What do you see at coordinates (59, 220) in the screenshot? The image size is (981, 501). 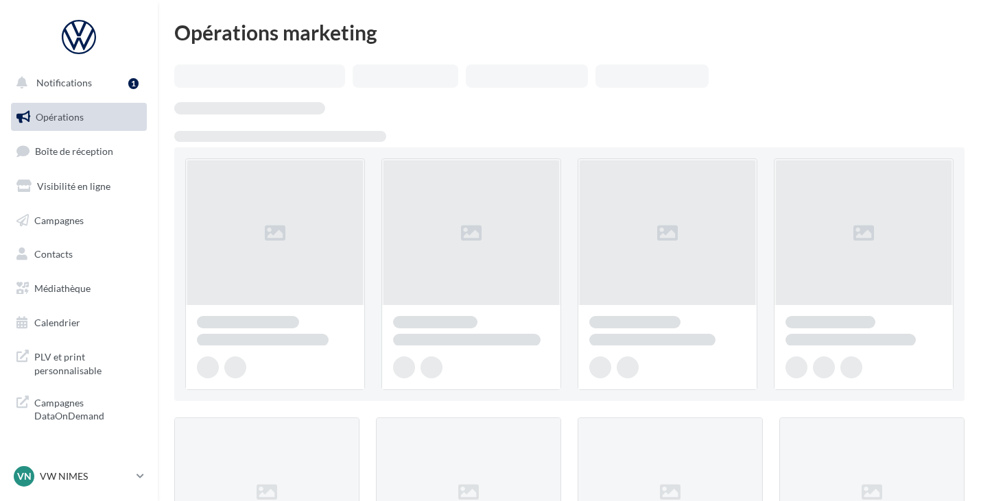 I see `span: Campagnes` at bounding box center [59, 220].